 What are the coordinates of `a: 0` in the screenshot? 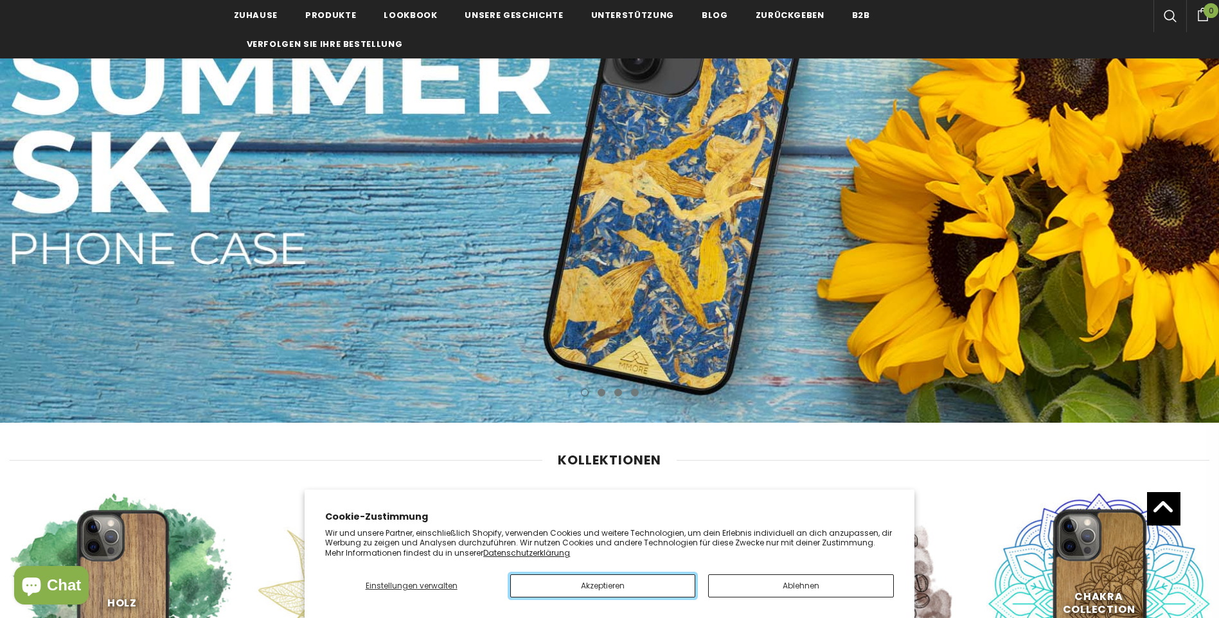 It's located at (1203, 13).